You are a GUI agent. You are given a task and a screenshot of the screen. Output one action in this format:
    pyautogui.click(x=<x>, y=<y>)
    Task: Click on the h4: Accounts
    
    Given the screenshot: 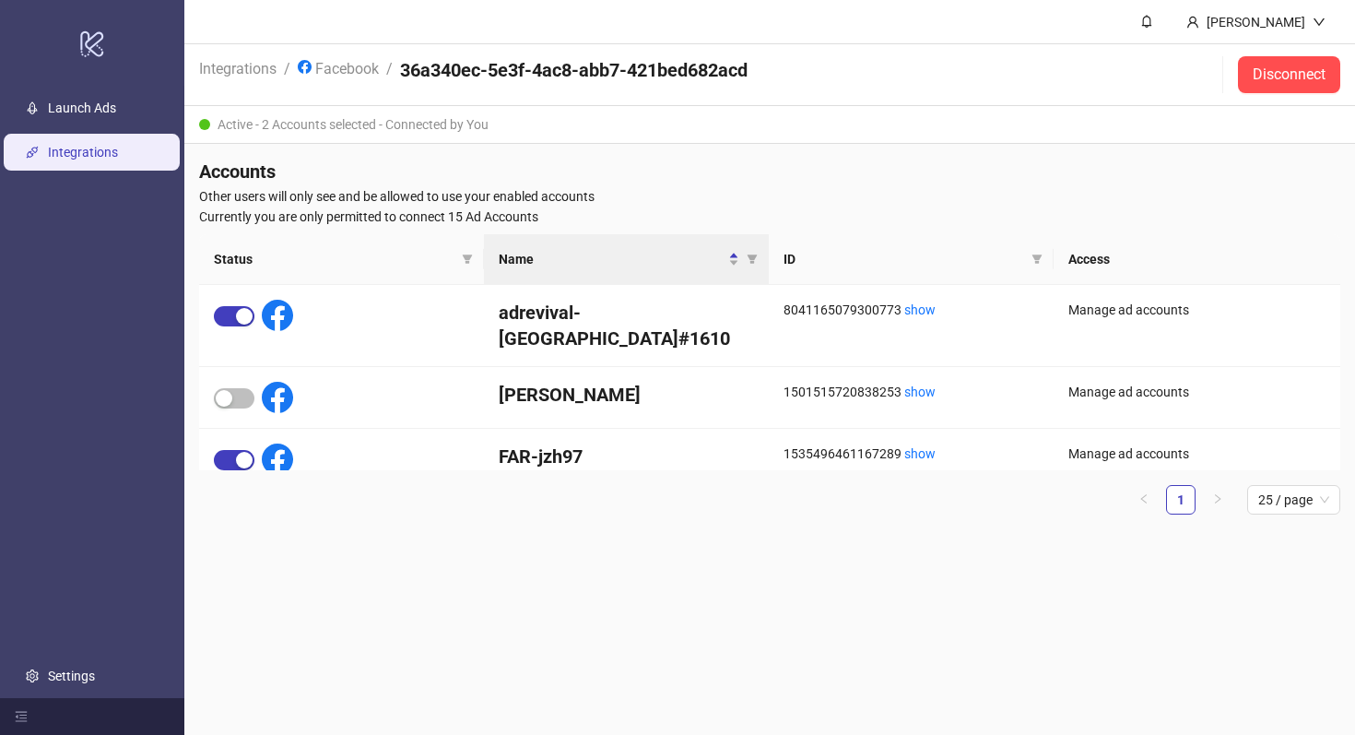 What is the action you would take?
    pyautogui.click(x=770, y=171)
    